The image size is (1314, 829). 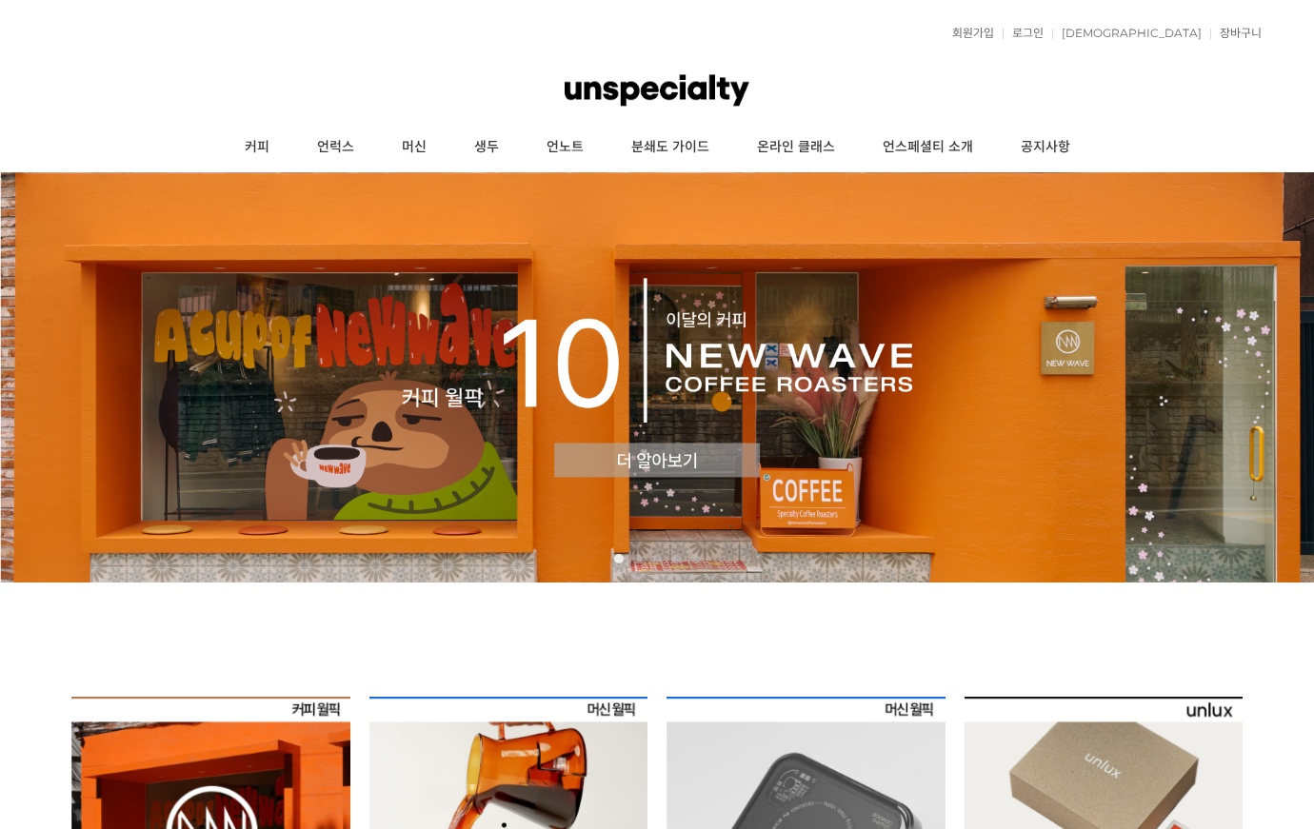 I want to click on a: 회원가입, so click(x=968, y=33).